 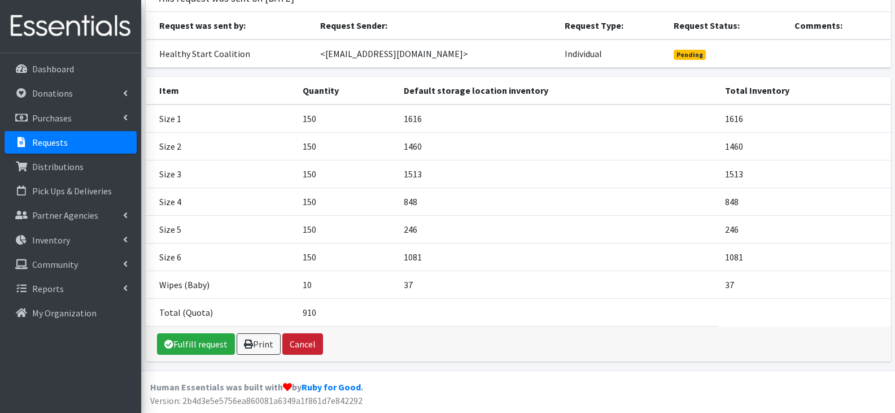 I want to click on td: Size 5, so click(x=221, y=229).